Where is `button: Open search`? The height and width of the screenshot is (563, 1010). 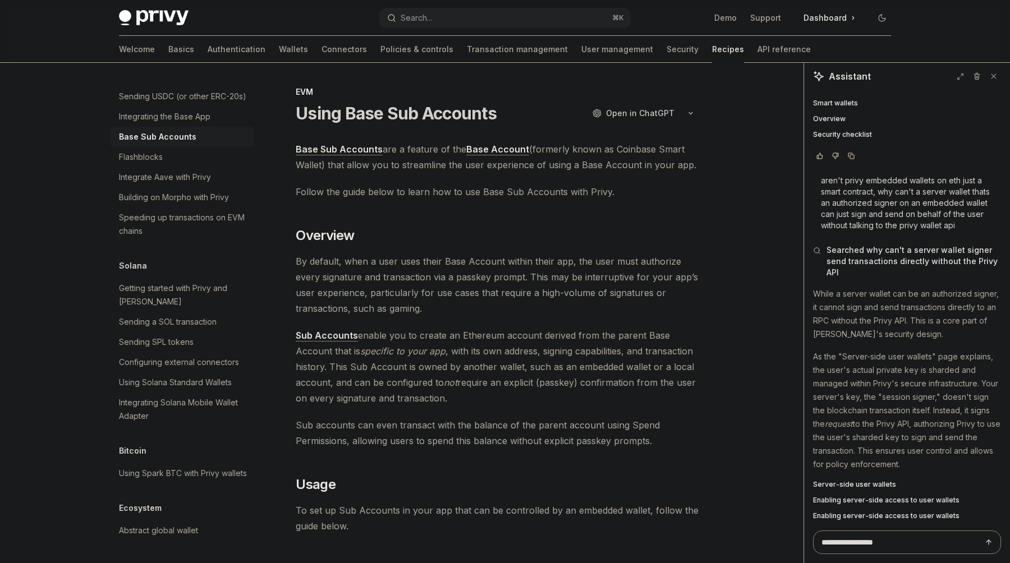 button: Open search is located at coordinates (505, 18).